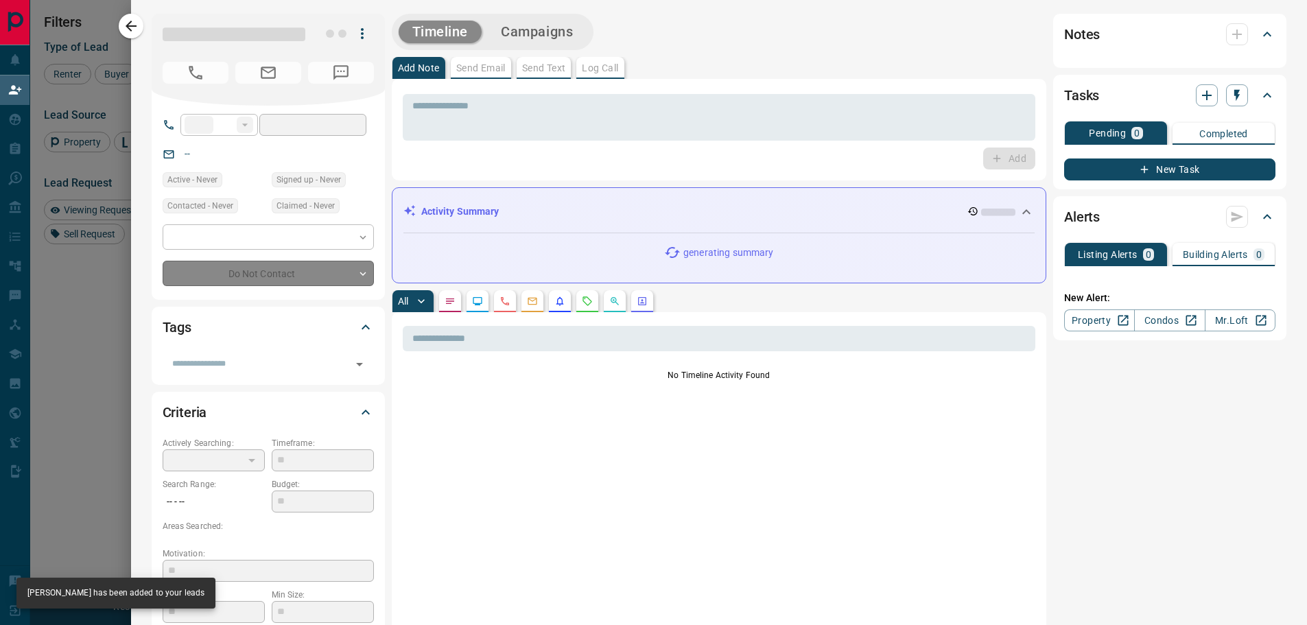 Image resolution: width=1307 pixels, height=625 pixels. Describe the element at coordinates (418, 68) in the screenshot. I see `p: Add Note` at that location.